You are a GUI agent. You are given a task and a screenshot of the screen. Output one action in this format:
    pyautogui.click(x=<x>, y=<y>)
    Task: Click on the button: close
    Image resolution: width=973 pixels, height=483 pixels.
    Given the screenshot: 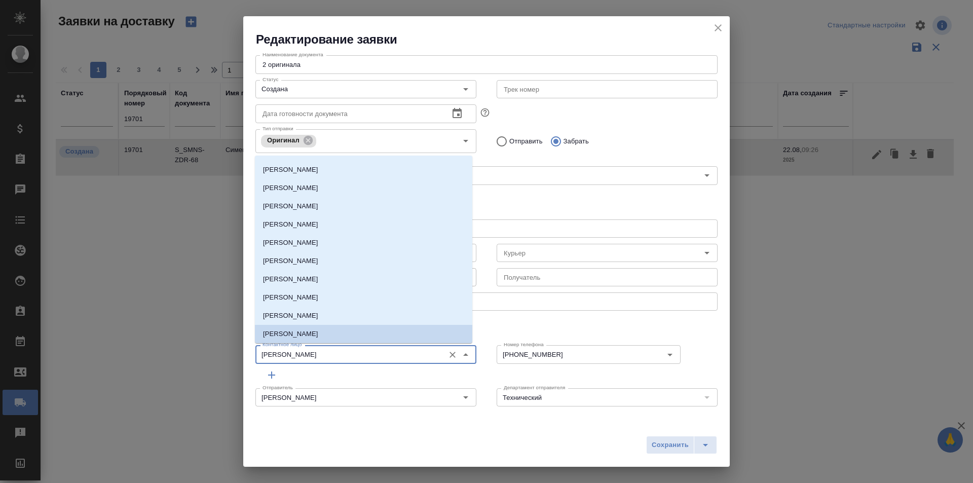 What is the action you would take?
    pyautogui.click(x=718, y=28)
    